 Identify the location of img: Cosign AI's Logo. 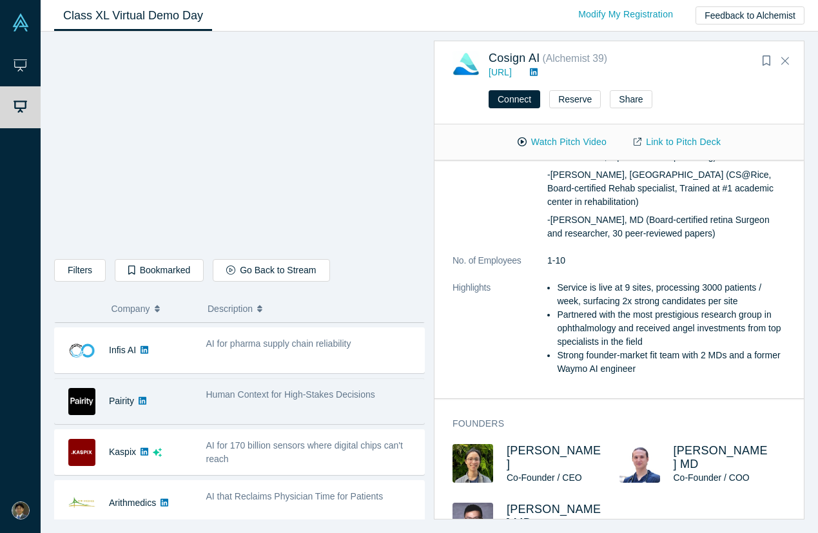
(466, 64).